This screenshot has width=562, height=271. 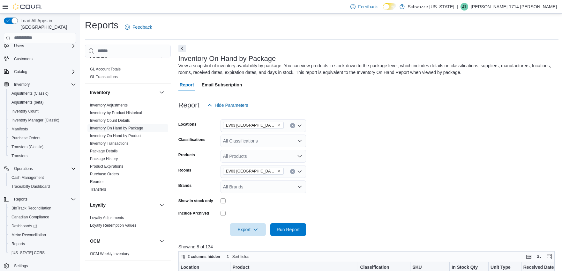 What do you see at coordinates (42, 103) in the screenshot?
I see `span: Adjustments (beta)` at bounding box center [42, 103].